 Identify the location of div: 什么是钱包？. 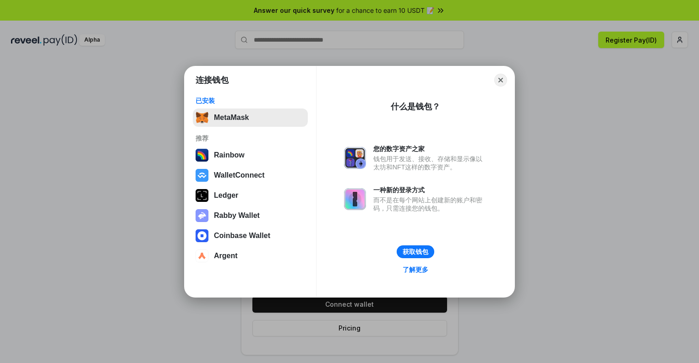
(415, 107).